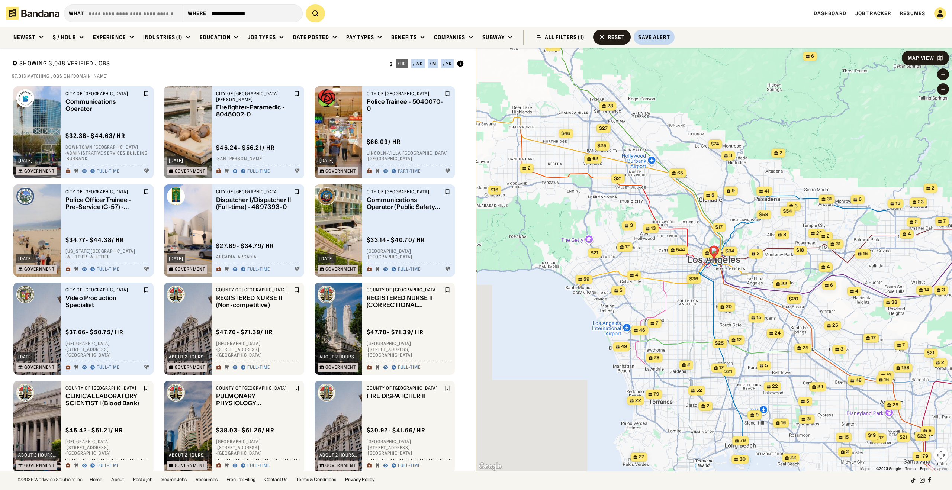  What do you see at coordinates (418, 64) in the screenshot?
I see `div: / wk` at bounding box center [418, 64].